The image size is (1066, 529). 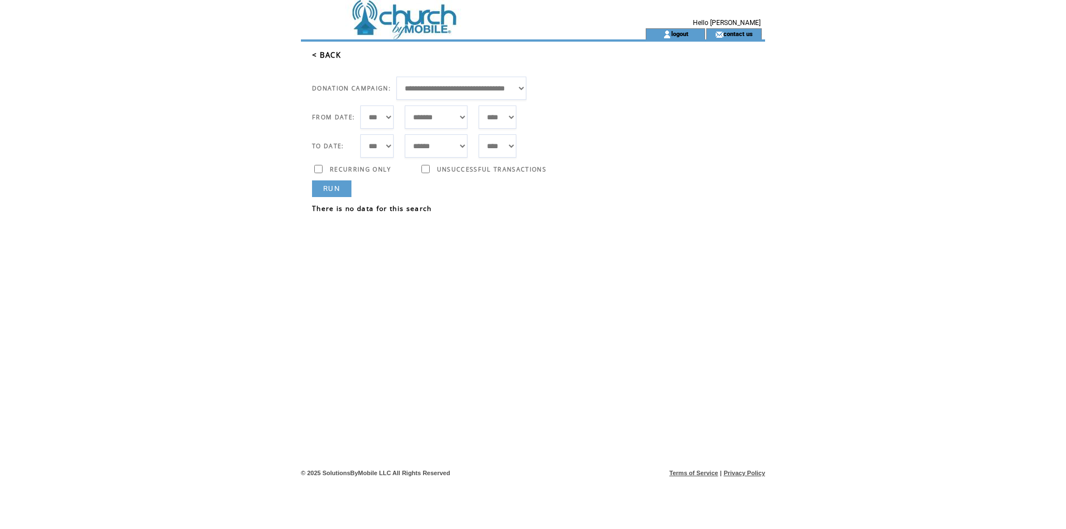 I want to click on span: © 2025 SolutionsByMobile LLC All Rights Reserved, so click(x=375, y=473).